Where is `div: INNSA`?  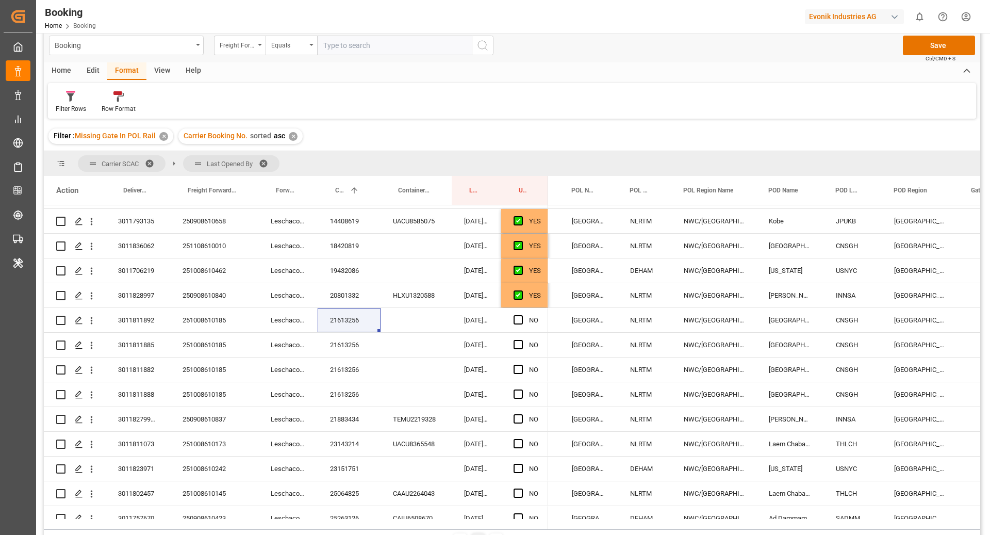 div: INNSA is located at coordinates (852, 295).